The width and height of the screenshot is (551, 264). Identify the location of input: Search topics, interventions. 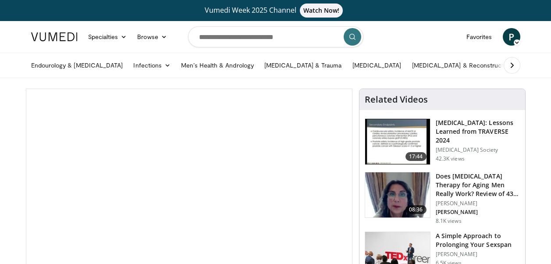
(276, 37).